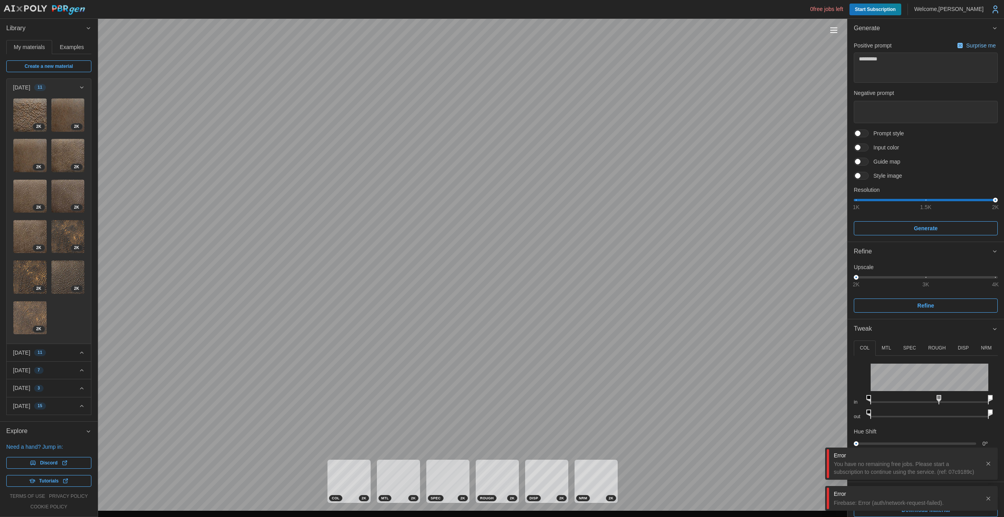  What do you see at coordinates (925, 329) in the screenshot?
I see `button: Tweak` at bounding box center [925, 329].